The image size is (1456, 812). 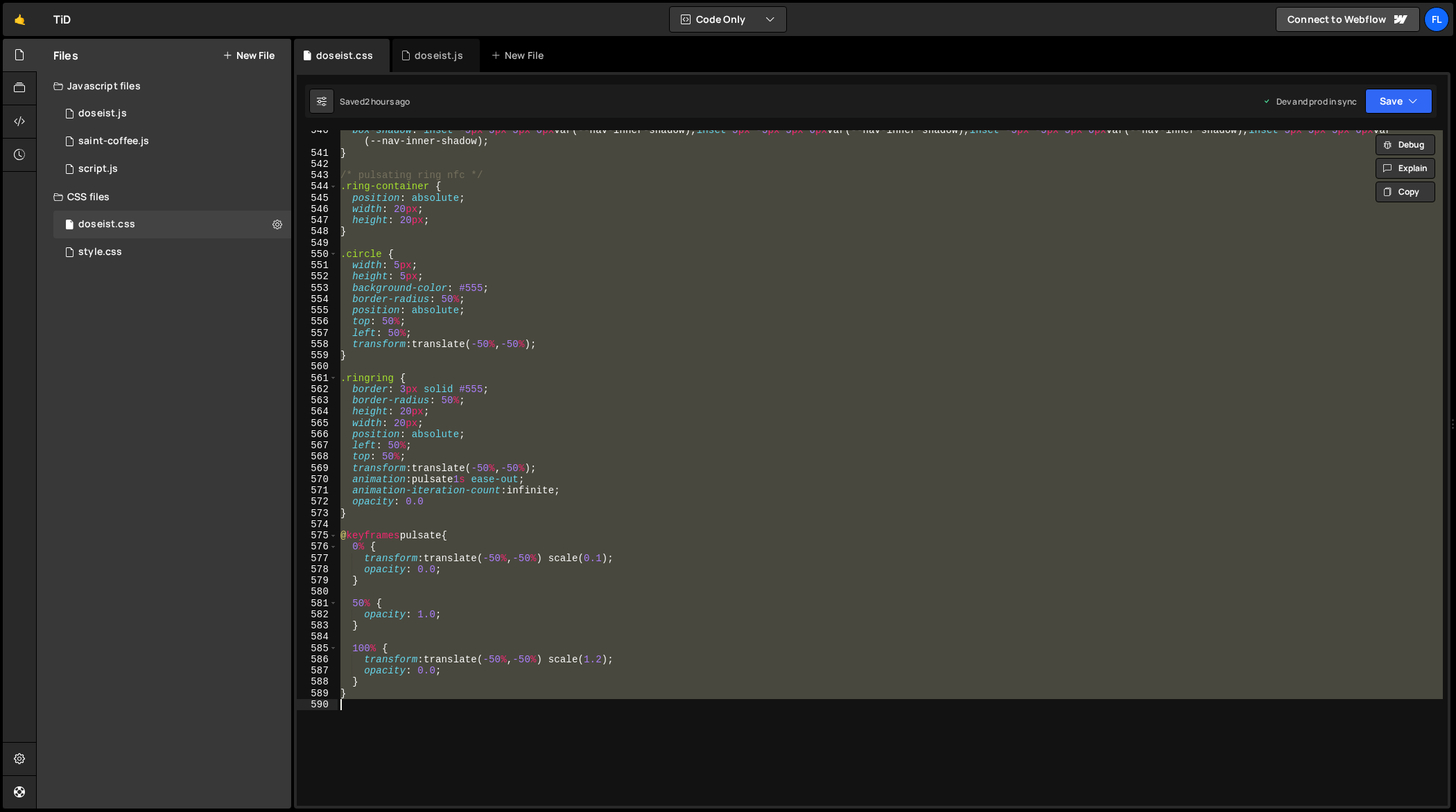 What do you see at coordinates (317, 592) in the screenshot?
I see `div: 580` at bounding box center [317, 592].